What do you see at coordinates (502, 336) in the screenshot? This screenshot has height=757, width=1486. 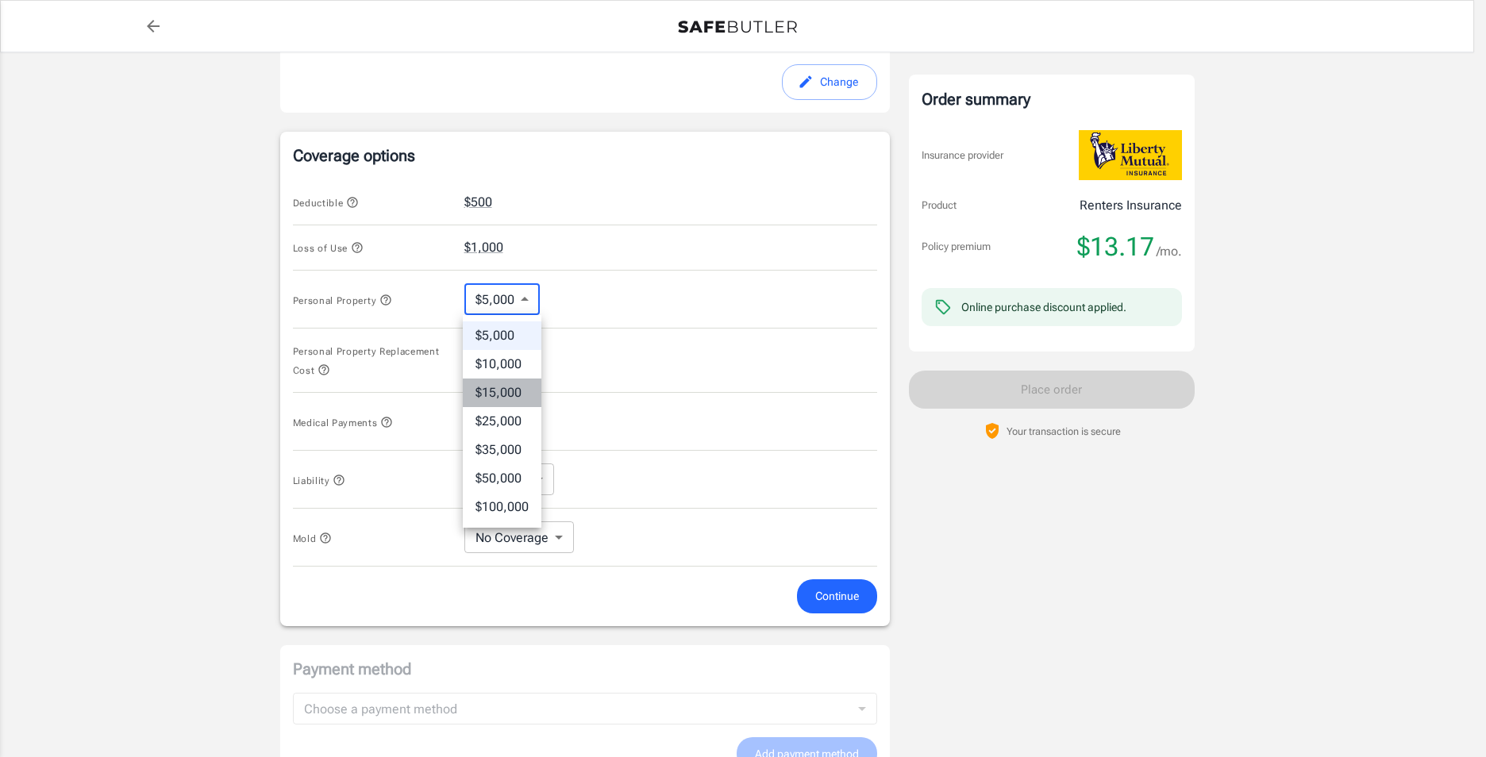 I see `li: $5,000` at bounding box center [502, 336].